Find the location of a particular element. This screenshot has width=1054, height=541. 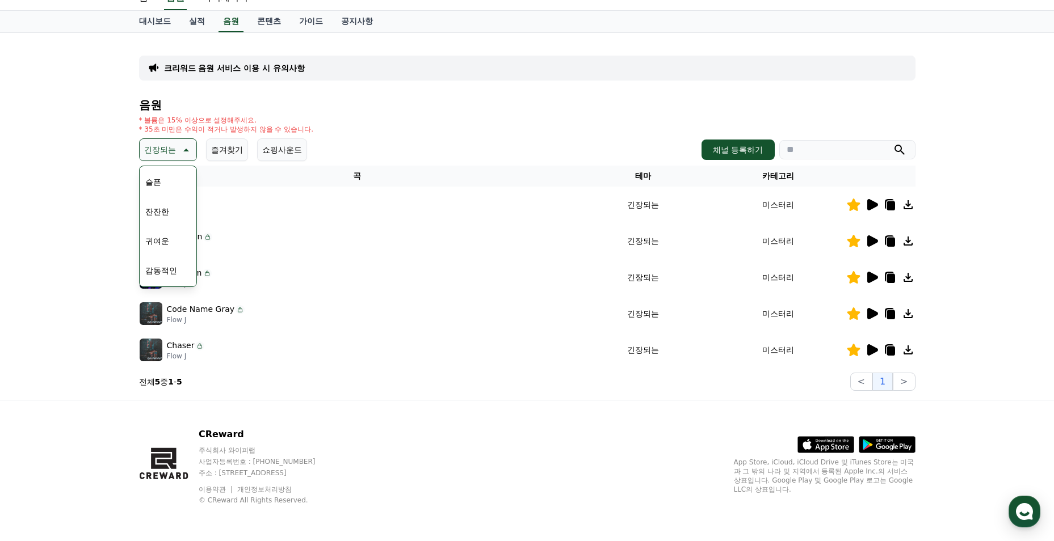

p: 긴장되는 is located at coordinates (160, 150).